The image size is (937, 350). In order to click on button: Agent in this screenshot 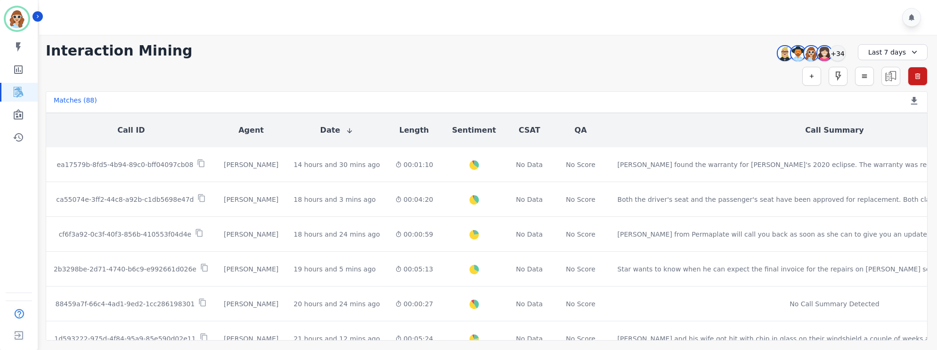, I will do `click(251, 130)`.